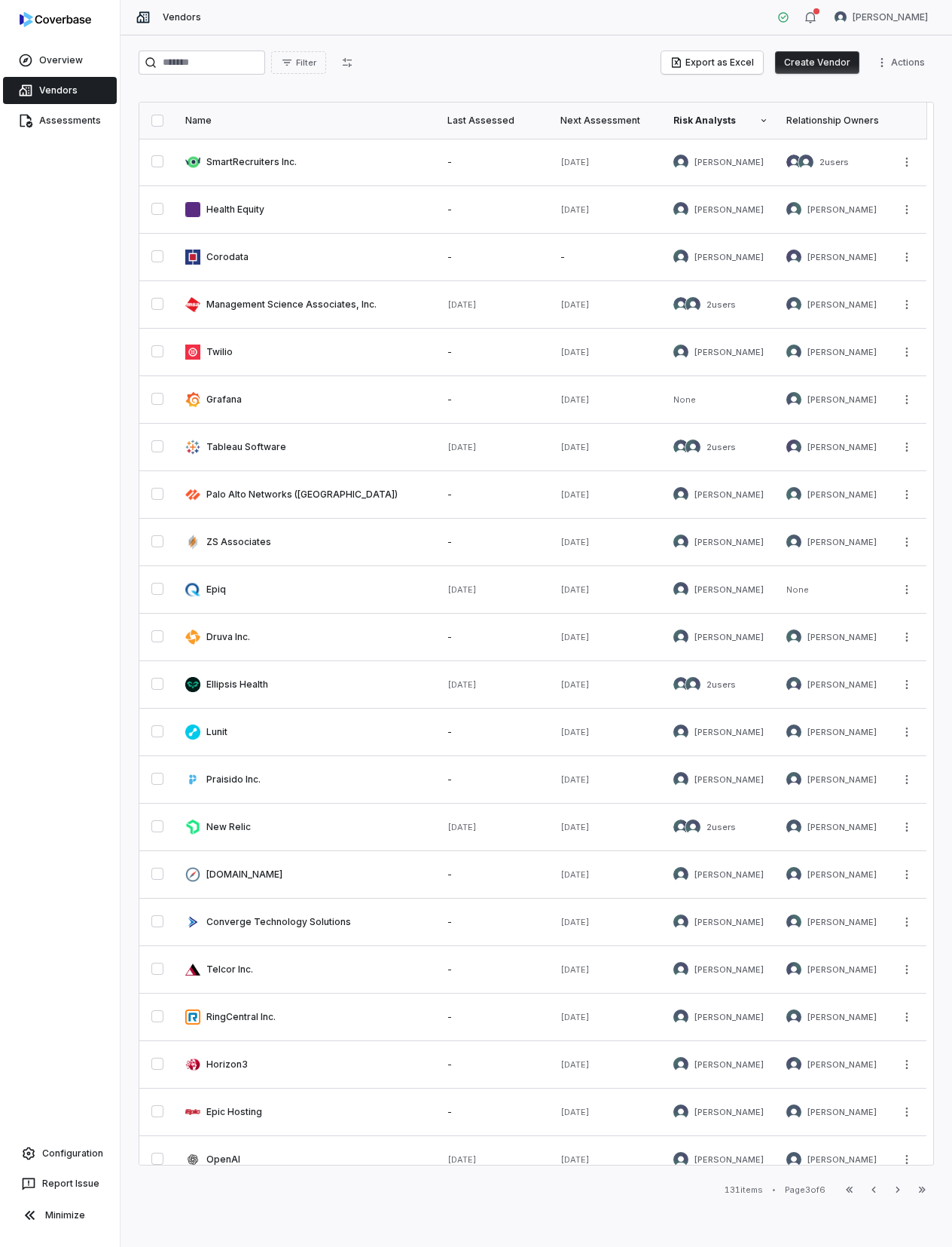 The image size is (952, 1247). Describe the element at coordinates (794, 257) in the screenshot. I see `img: Darl Moreland avatar` at that location.